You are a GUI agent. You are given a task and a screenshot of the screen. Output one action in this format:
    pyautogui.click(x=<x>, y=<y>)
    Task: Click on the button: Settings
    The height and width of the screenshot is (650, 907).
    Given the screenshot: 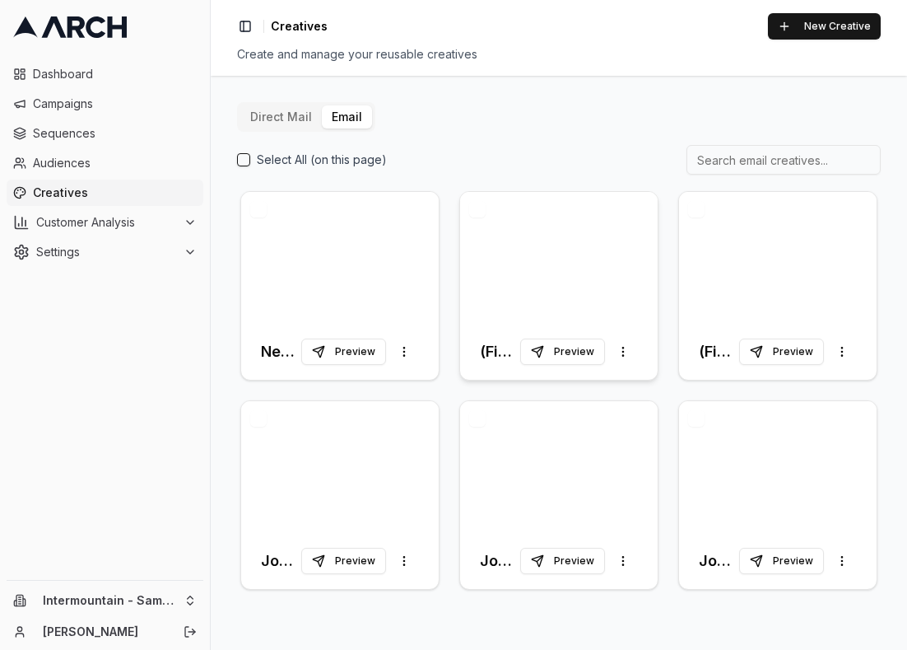 What is the action you would take?
    pyautogui.click(x=105, y=252)
    